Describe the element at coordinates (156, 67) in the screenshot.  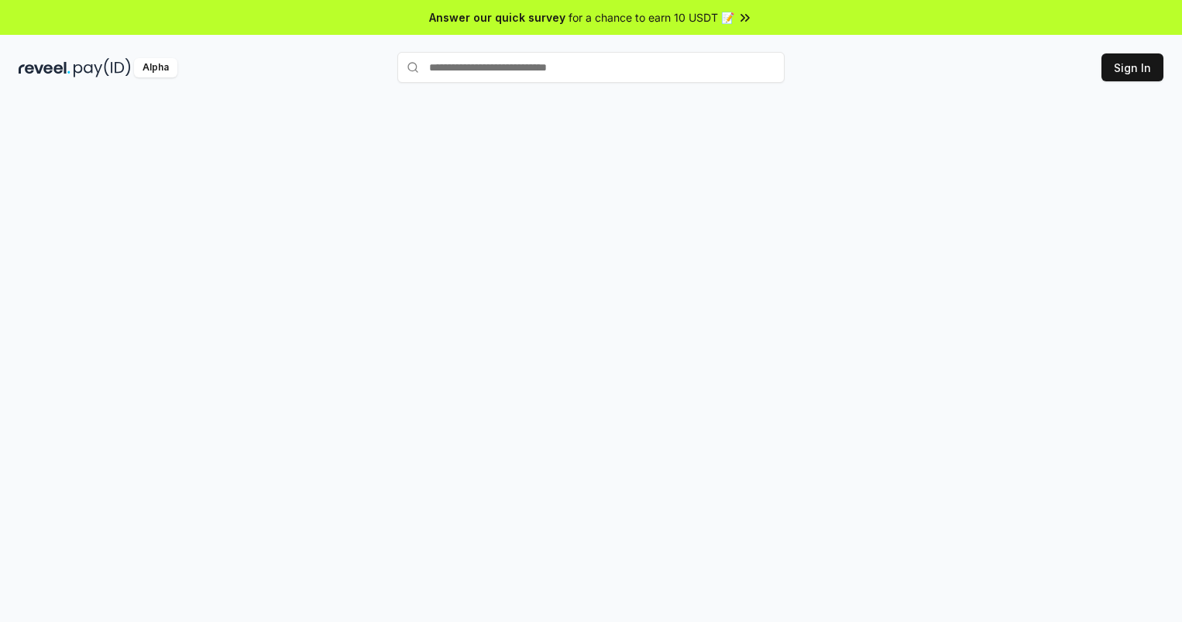
I see `div: Alpha` at that location.